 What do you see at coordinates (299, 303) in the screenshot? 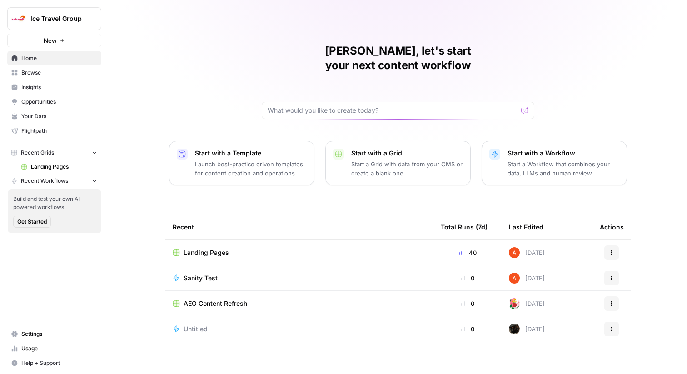
I see `a: AEO Content Refresh` at bounding box center [299, 303].